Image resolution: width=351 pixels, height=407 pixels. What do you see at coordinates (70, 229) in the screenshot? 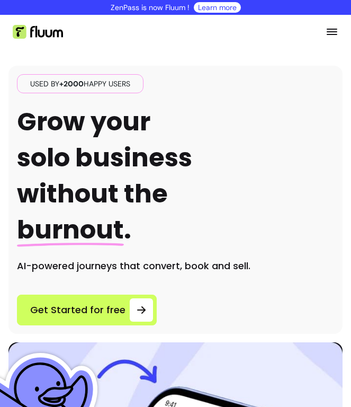
I see `span: burnout` at bounding box center [70, 229].